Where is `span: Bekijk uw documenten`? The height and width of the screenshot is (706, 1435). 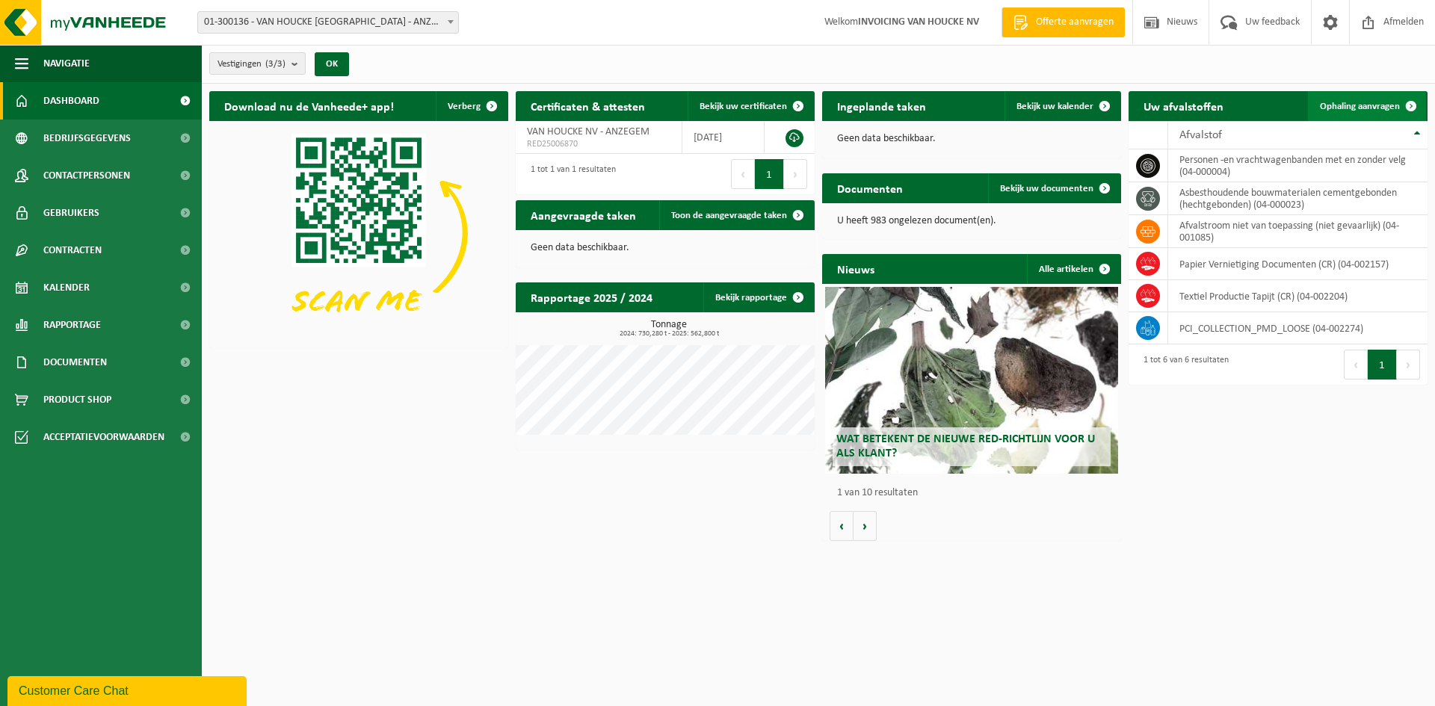
span: Bekijk uw documenten is located at coordinates (1046, 188).